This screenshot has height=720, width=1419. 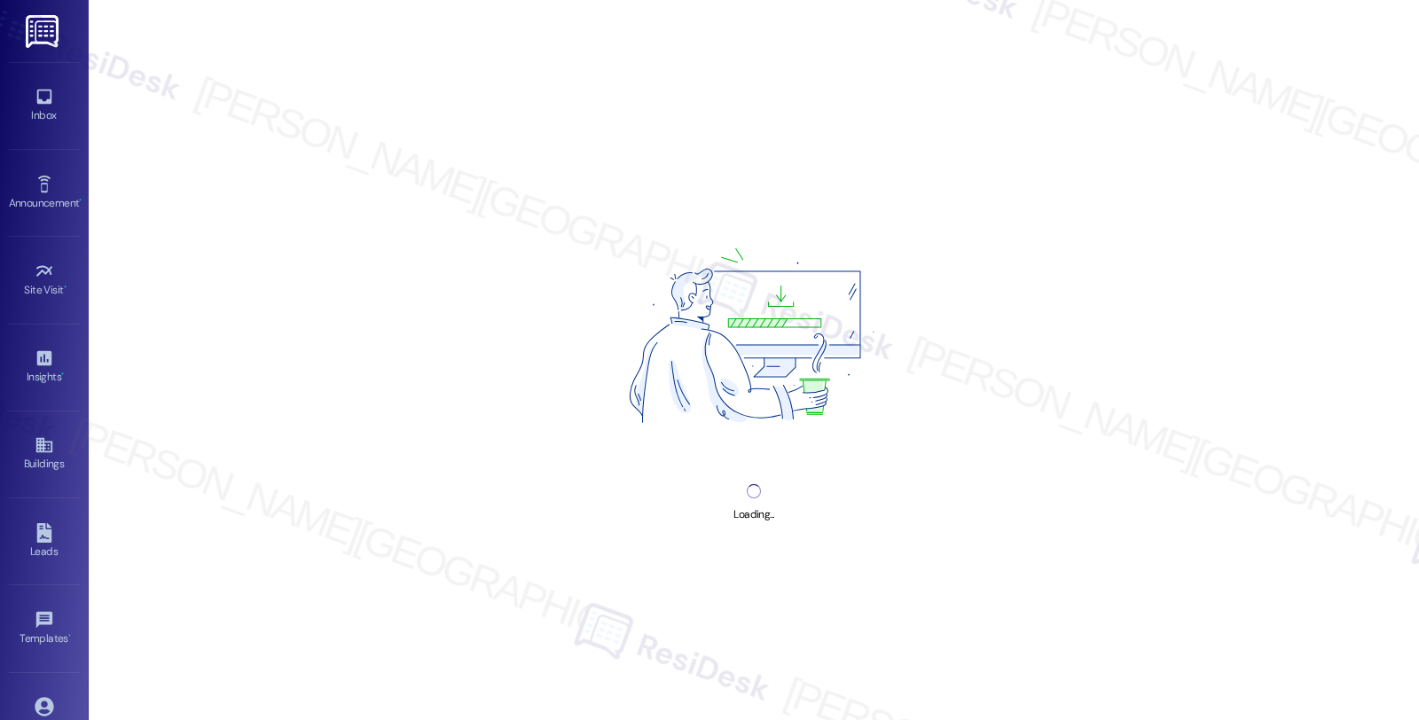 What do you see at coordinates (44, 629) in the screenshot?
I see `a: Templates •` at bounding box center [44, 629].